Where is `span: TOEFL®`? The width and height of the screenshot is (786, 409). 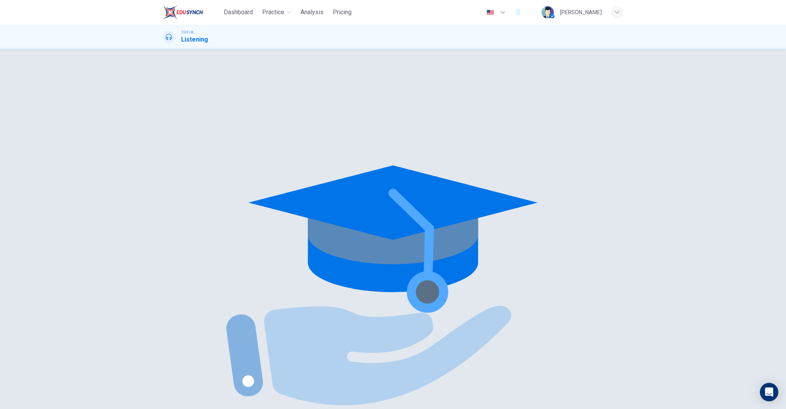
span: TOEFL® is located at coordinates (187, 32).